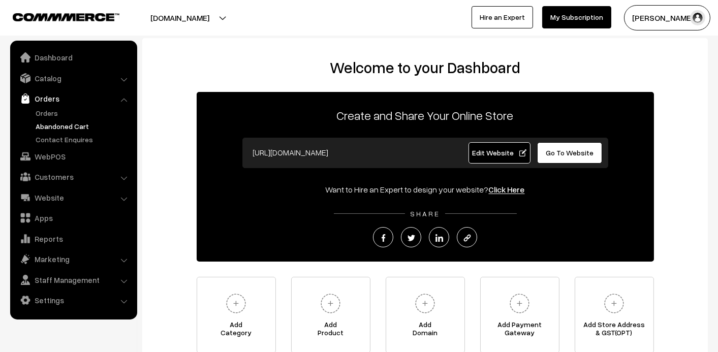 This screenshot has width=718, height=352. I want to click on p: Create and Share Your Online Store, so click(425, 115).